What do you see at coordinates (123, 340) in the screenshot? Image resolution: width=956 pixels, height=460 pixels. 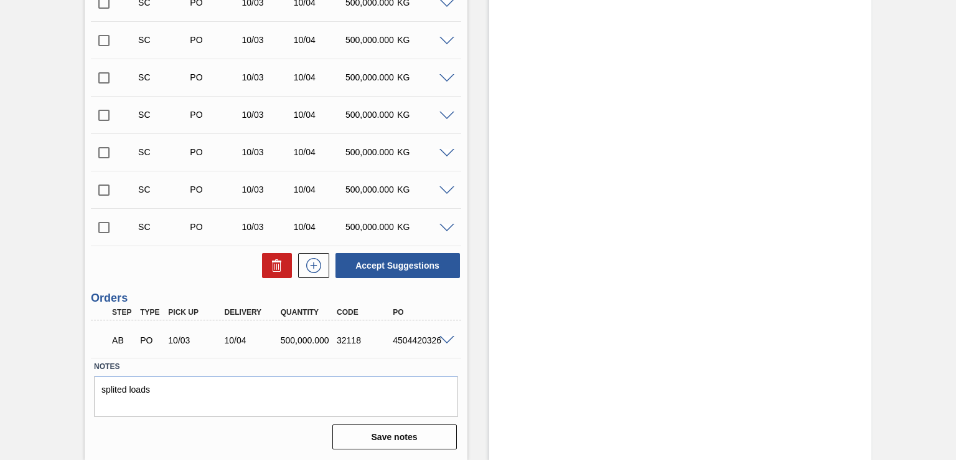 I see `p: AB` at bounding box center [123, 340].